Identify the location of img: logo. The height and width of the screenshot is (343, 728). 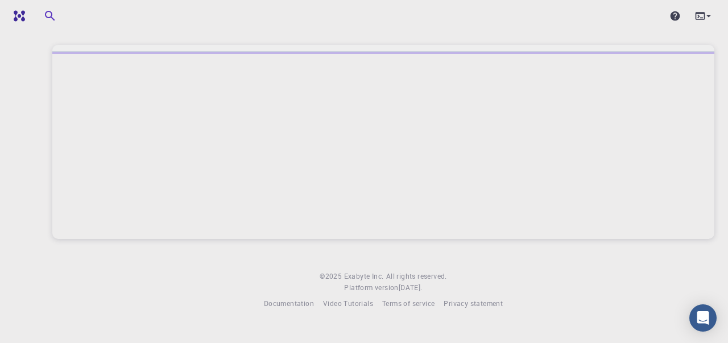
(17, 16).